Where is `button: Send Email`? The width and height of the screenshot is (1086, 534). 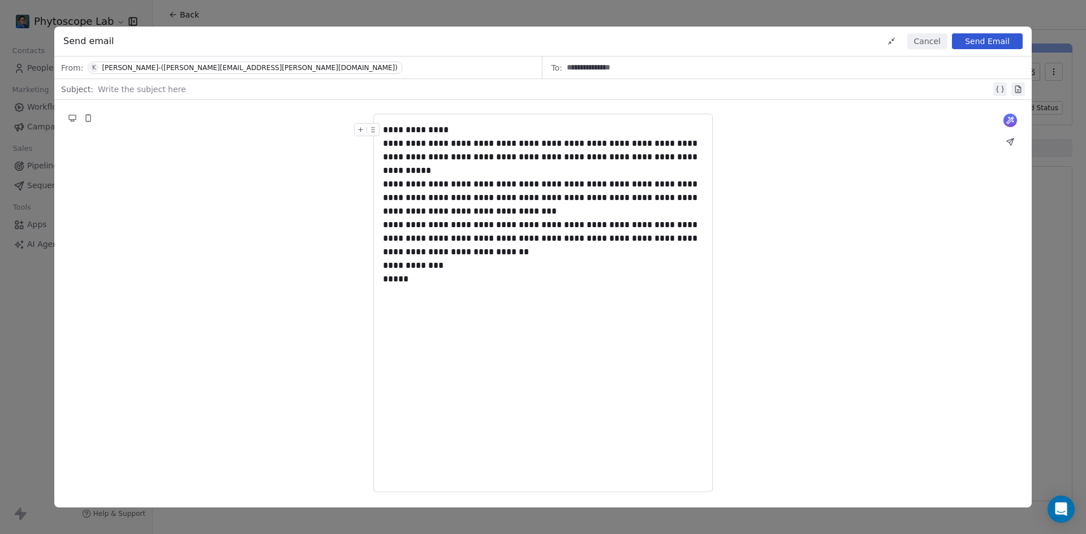 button: Send Email is located at coordinates (987, 41).